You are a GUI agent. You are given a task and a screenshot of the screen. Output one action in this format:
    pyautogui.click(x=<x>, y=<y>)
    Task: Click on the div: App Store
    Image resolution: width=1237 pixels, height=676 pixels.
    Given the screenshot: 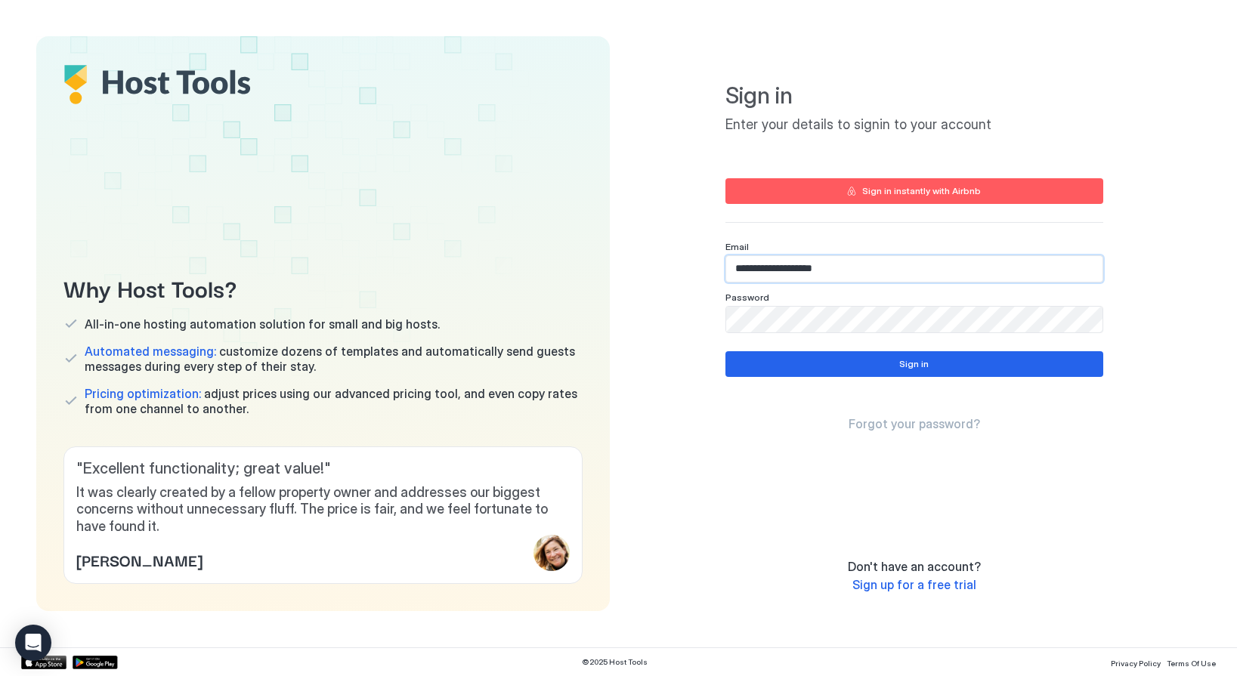 What is the action you would take?
    pyautogui.click(x=44, y=663)
    